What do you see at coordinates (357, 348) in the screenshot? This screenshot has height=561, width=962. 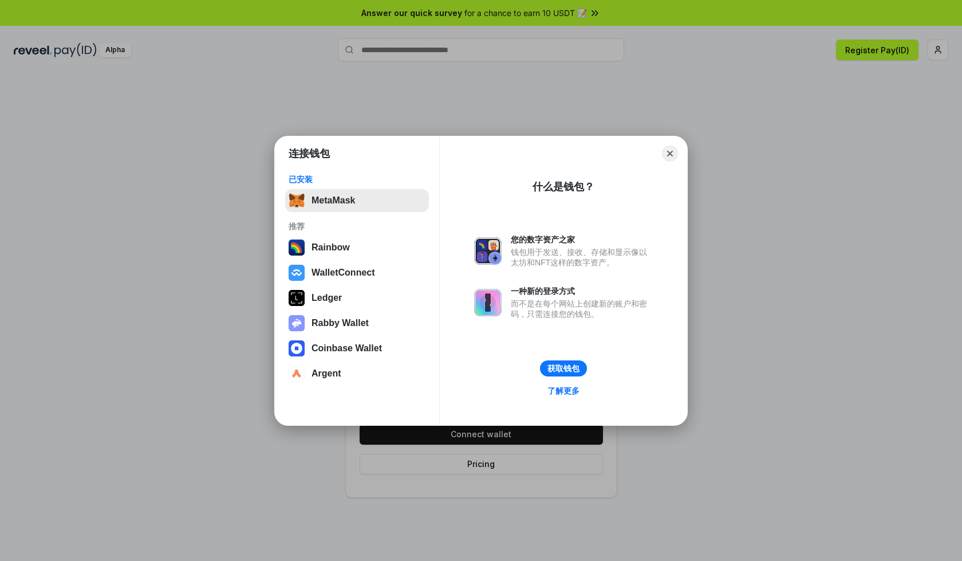 I see `button: Coinbase Wallet` at bounding box center [357, 348].